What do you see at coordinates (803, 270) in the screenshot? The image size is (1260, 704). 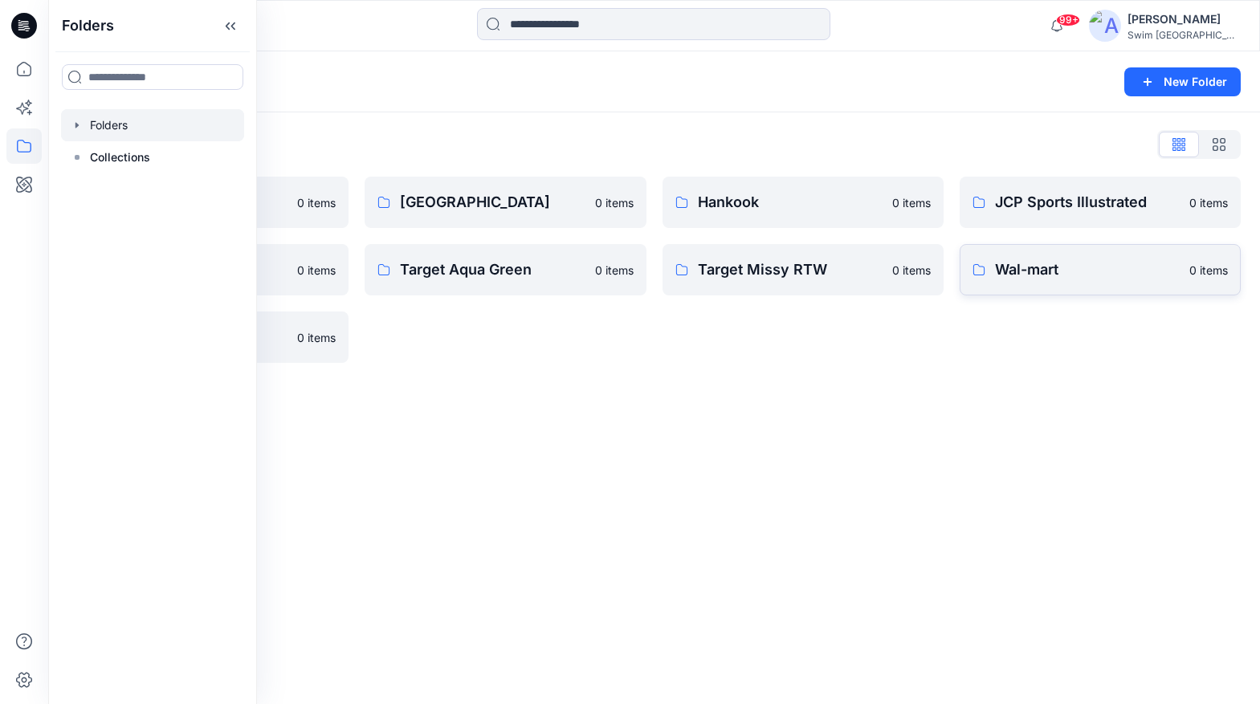 I see `a: Target Missy RTW0 items` at bounding box center [803, 270].